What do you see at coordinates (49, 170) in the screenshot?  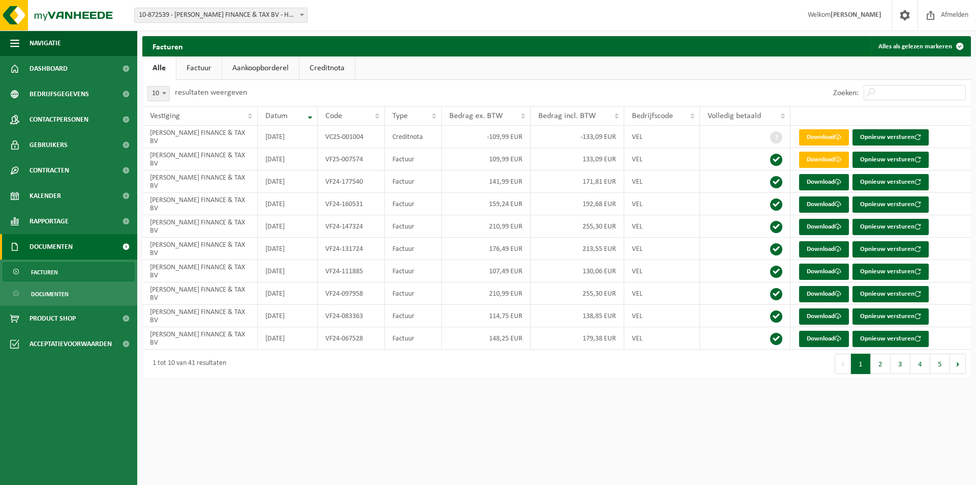 I see `span: Contracten` at bounding box center [49, 170].